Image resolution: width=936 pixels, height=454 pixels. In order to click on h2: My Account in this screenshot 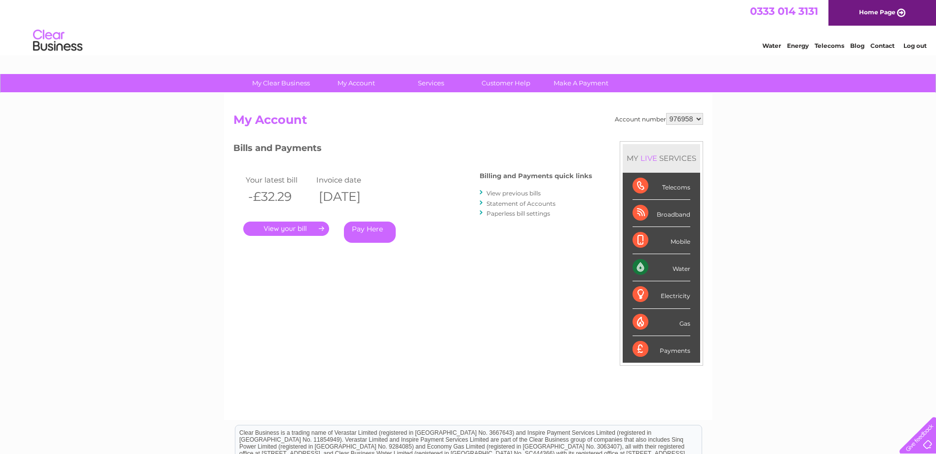, I will do `click(468, 122)`.